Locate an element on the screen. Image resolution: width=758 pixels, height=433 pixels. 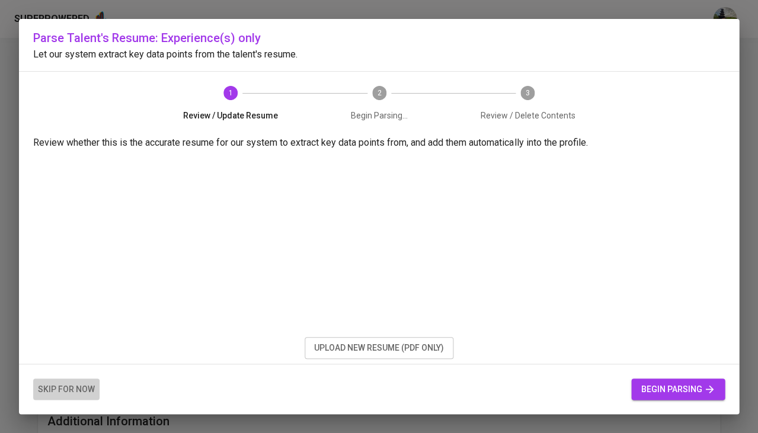
text: 2 is located at coordinates (379, 93).